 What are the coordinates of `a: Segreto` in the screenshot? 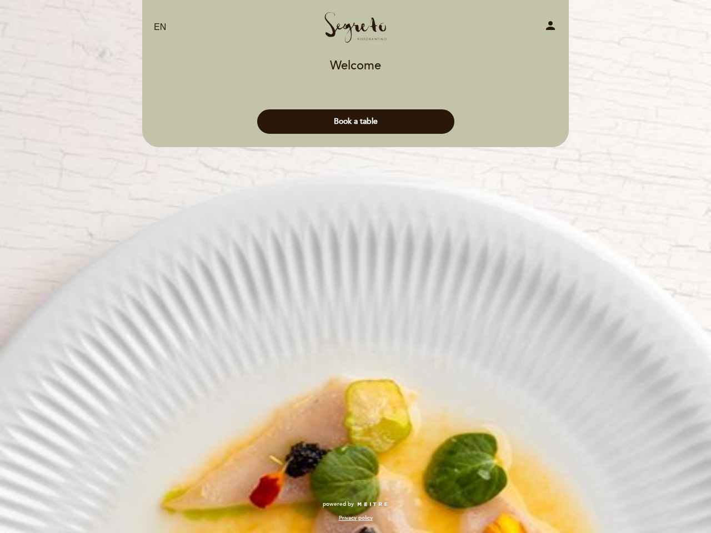 It's located at (355, 27).